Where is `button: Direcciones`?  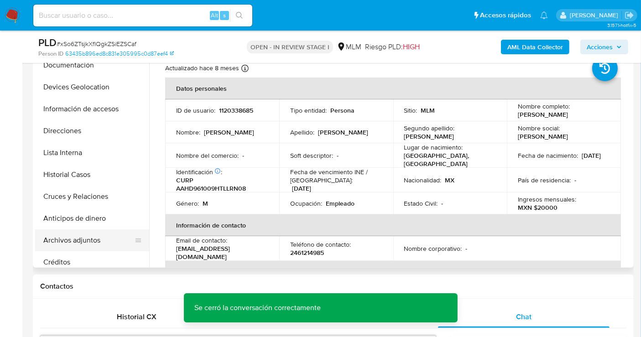 button: Direcciones is located at coordinates (92, 131).